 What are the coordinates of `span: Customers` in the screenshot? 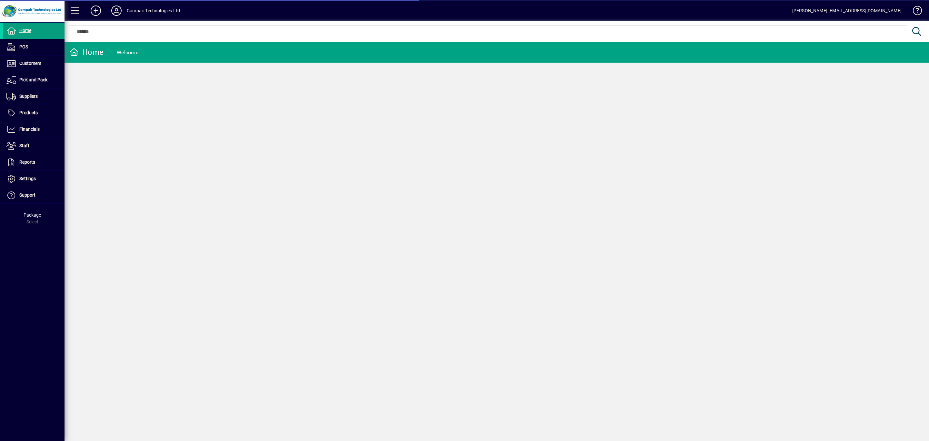 It's located at (30, 63).